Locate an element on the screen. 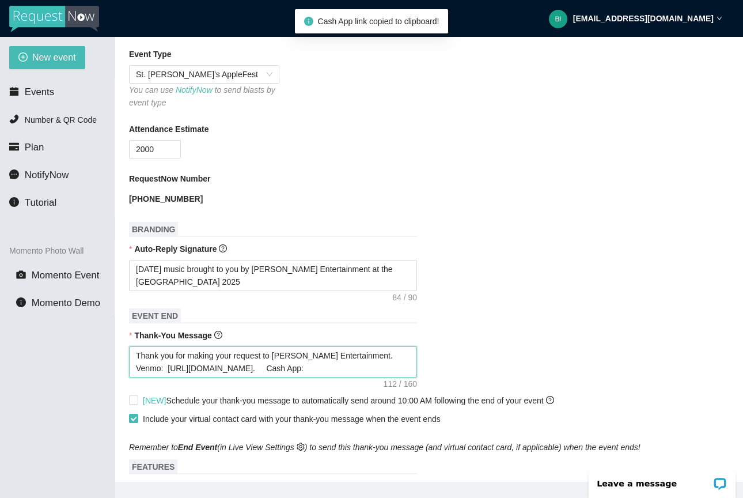 The height and width of the screenshot is (498, 743). span: message is located at coordinates (14, 174).